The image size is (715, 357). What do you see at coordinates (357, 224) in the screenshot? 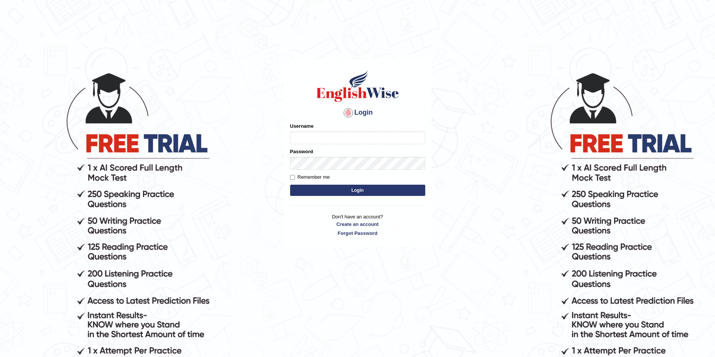
I see `a: Create an account` at bounding box center [357, 224].